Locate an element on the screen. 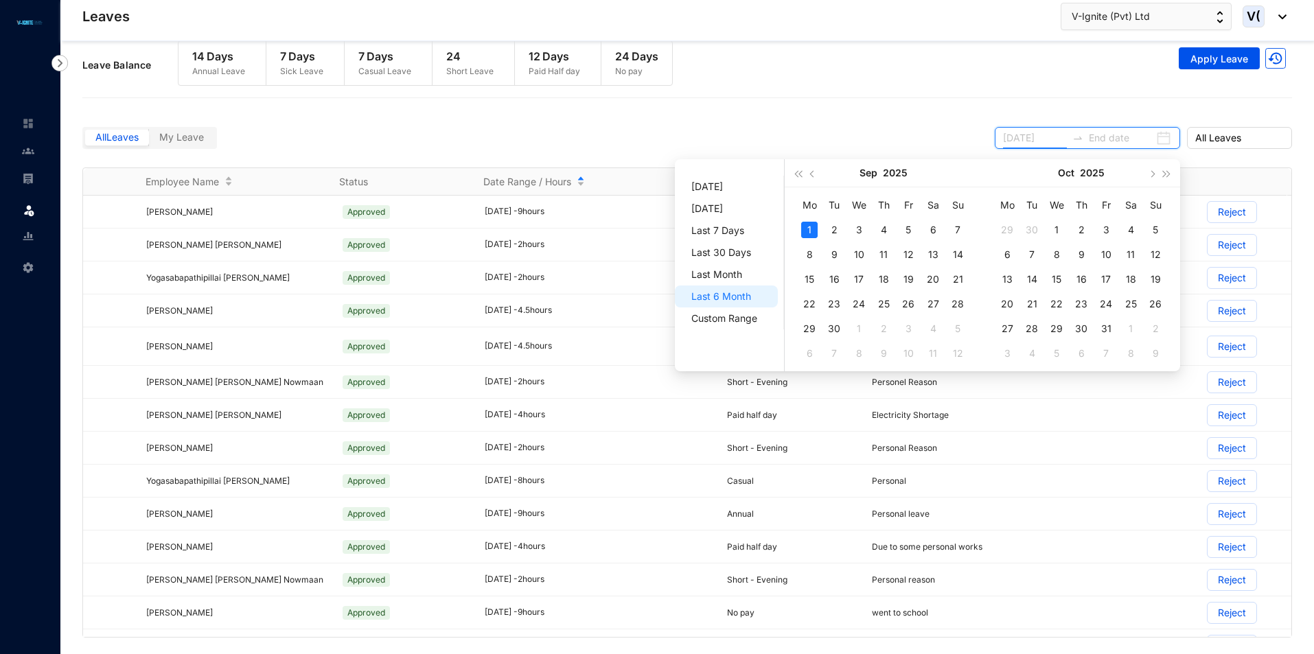  th: Sa is located at coordinates (1131, 205).